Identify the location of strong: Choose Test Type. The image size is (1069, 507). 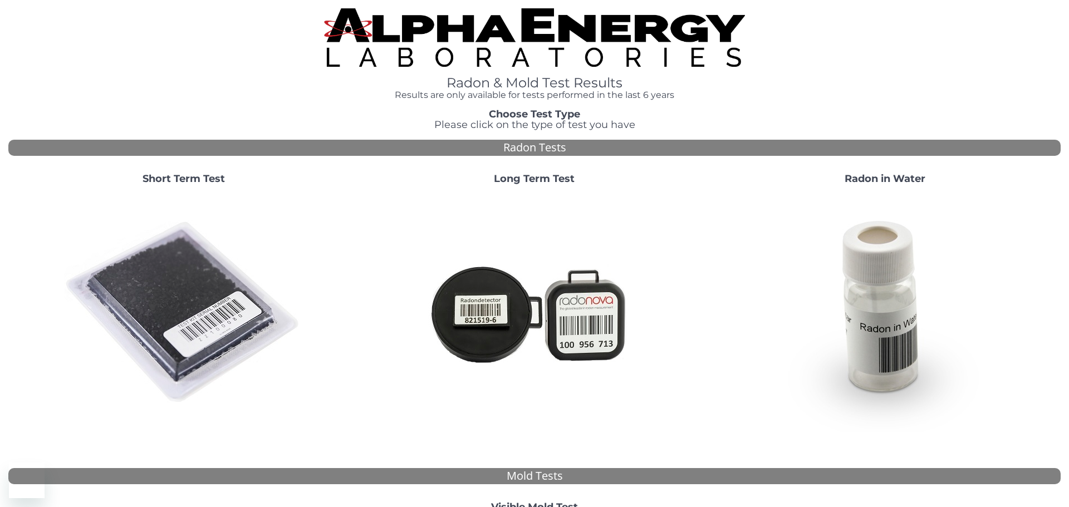
(534, 114).